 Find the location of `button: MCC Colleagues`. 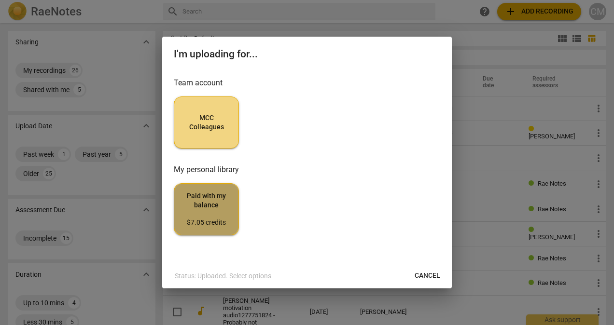

button: MCC Colleagues is located at coordinates (206, 123).